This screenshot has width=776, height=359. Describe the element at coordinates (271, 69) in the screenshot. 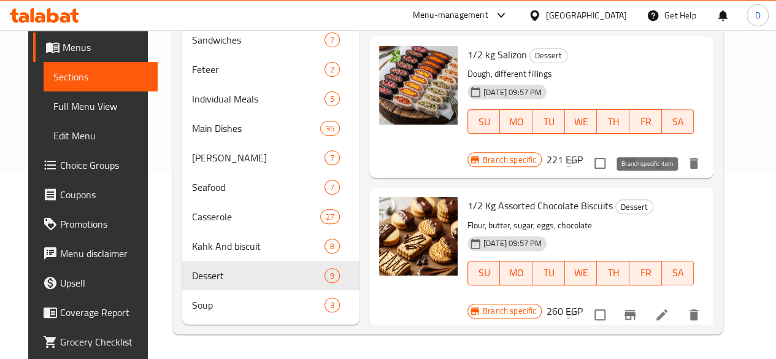

I see `div: Feteer2` at that location.